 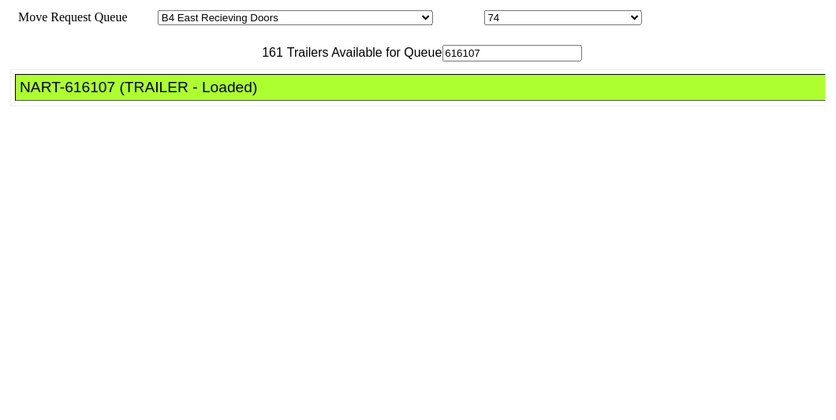 What do you see at coordinates (512, 53) in the screenshot?
I see `input: Filter Available Trailers` at bounding box center [512, 53].